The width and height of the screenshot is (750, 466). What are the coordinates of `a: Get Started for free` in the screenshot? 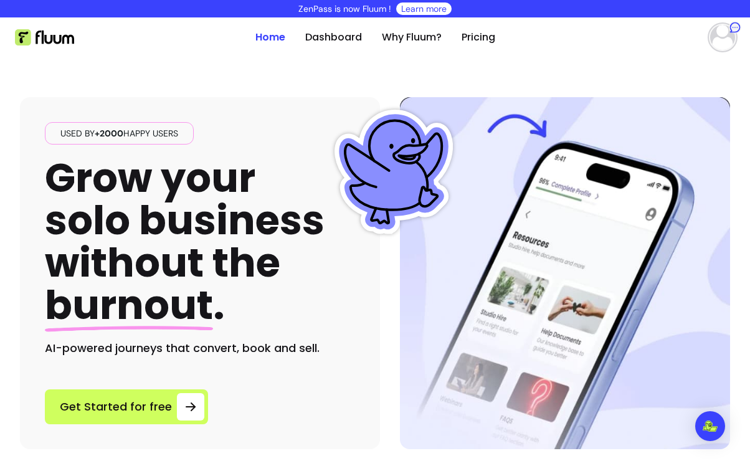 It's located at (126, 407).